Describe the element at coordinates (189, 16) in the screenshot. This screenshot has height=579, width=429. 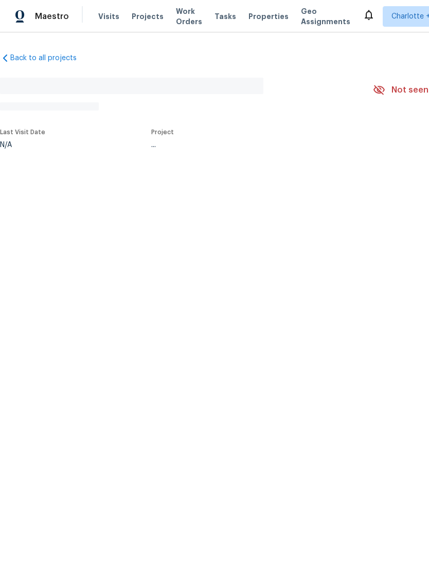
I see `span: Work Orders` at that location.